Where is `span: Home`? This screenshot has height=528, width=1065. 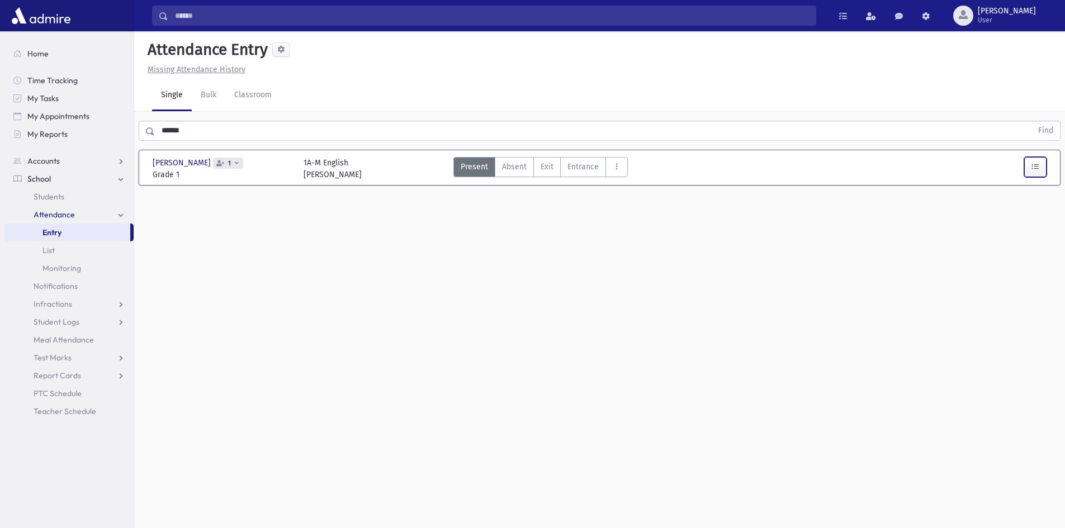 span: Home is located at coordinates (38, 54).